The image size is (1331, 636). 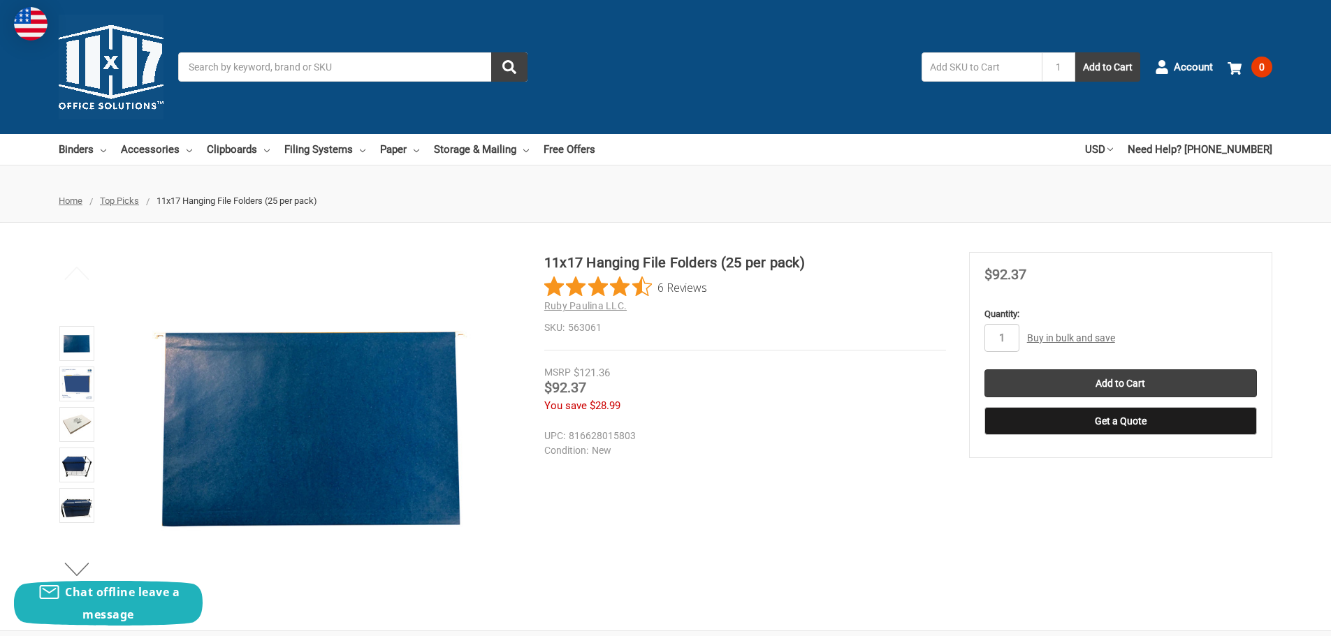 I want to click on a: USD, so click(x=1099, y=149).